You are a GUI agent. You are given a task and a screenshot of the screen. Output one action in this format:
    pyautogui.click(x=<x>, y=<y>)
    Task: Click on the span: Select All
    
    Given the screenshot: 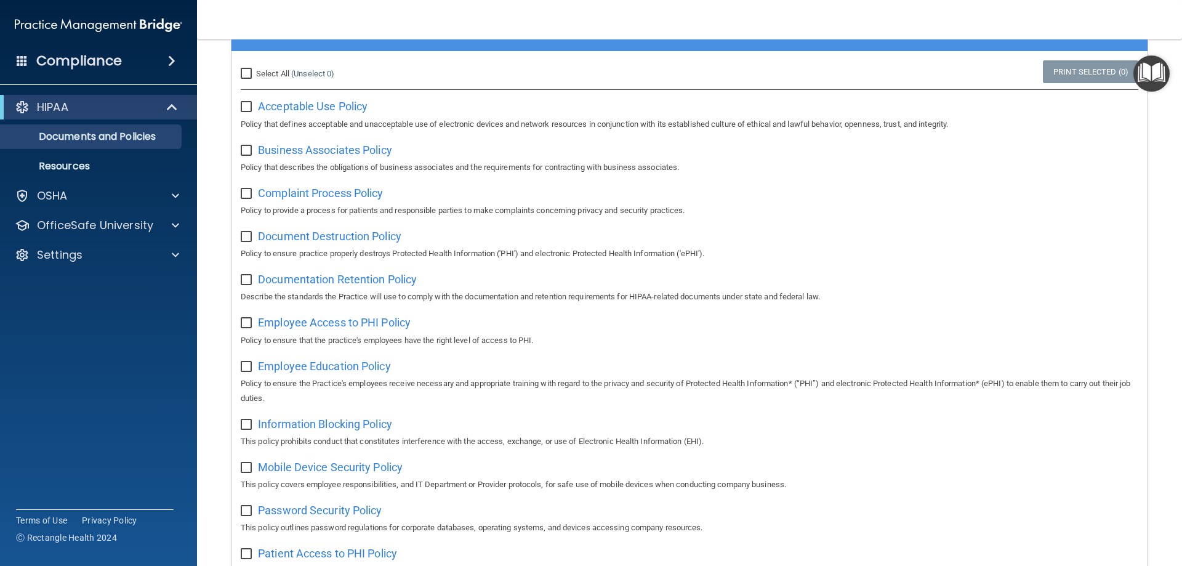 What is the action you would take?
    pyautogui.click(x=273, y=73)
    